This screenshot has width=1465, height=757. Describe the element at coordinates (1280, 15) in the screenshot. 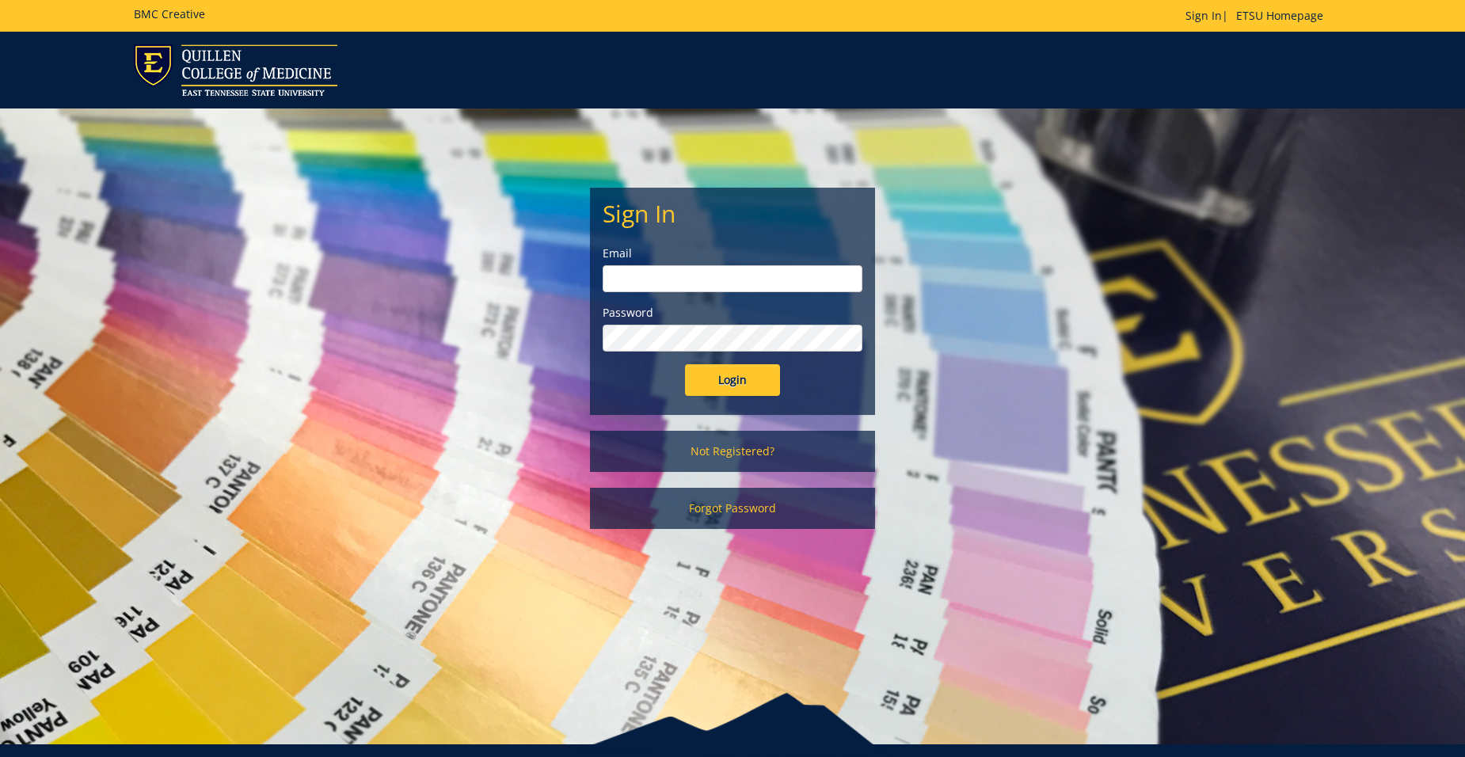

I see `a: ETSU Homepage` at that location.